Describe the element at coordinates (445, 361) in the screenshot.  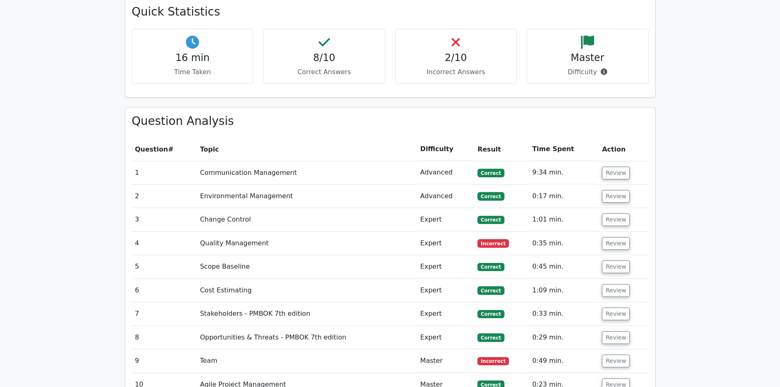
I see `td: Master` at that location.